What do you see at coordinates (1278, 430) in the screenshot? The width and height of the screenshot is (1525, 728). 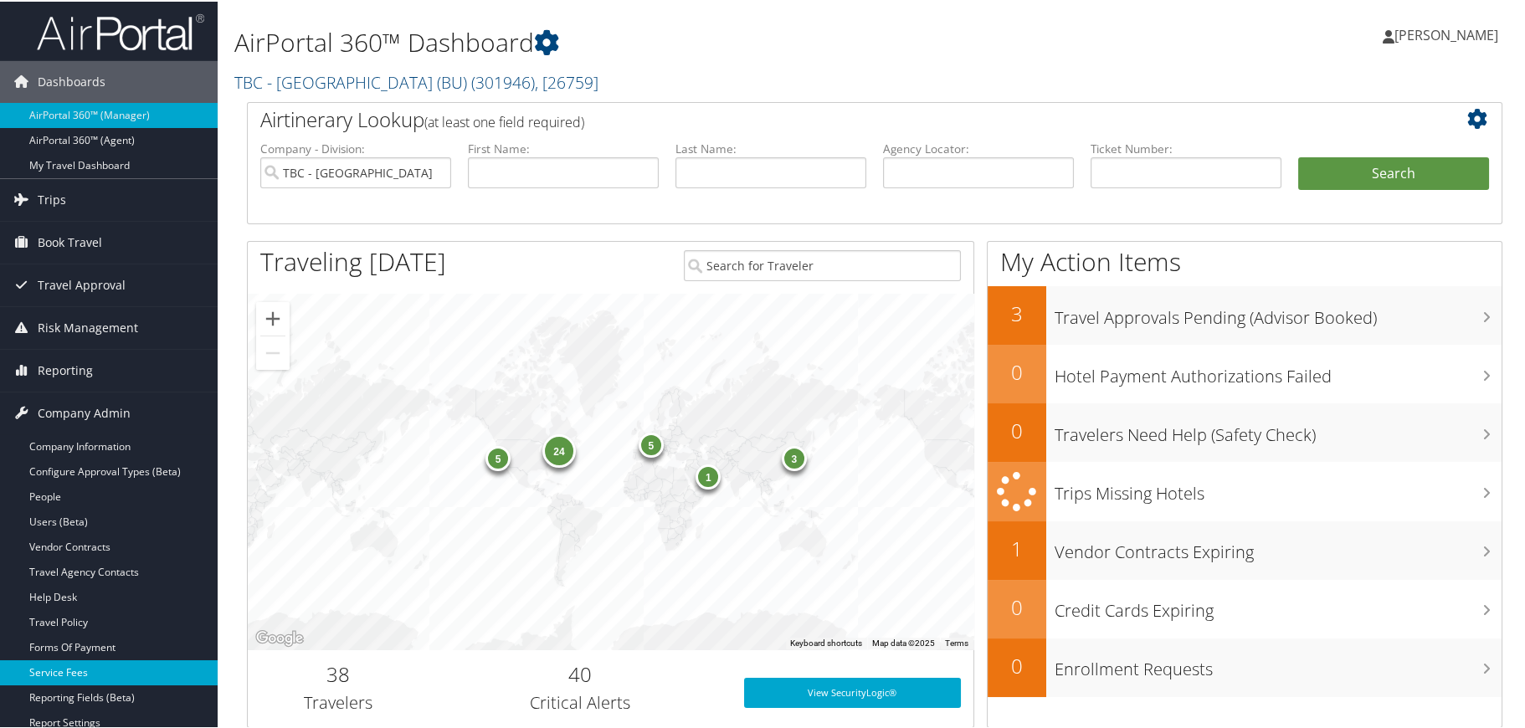 I see `h3: Travelers Need Help (Safety Check)` at bounding box center [1278, 430].